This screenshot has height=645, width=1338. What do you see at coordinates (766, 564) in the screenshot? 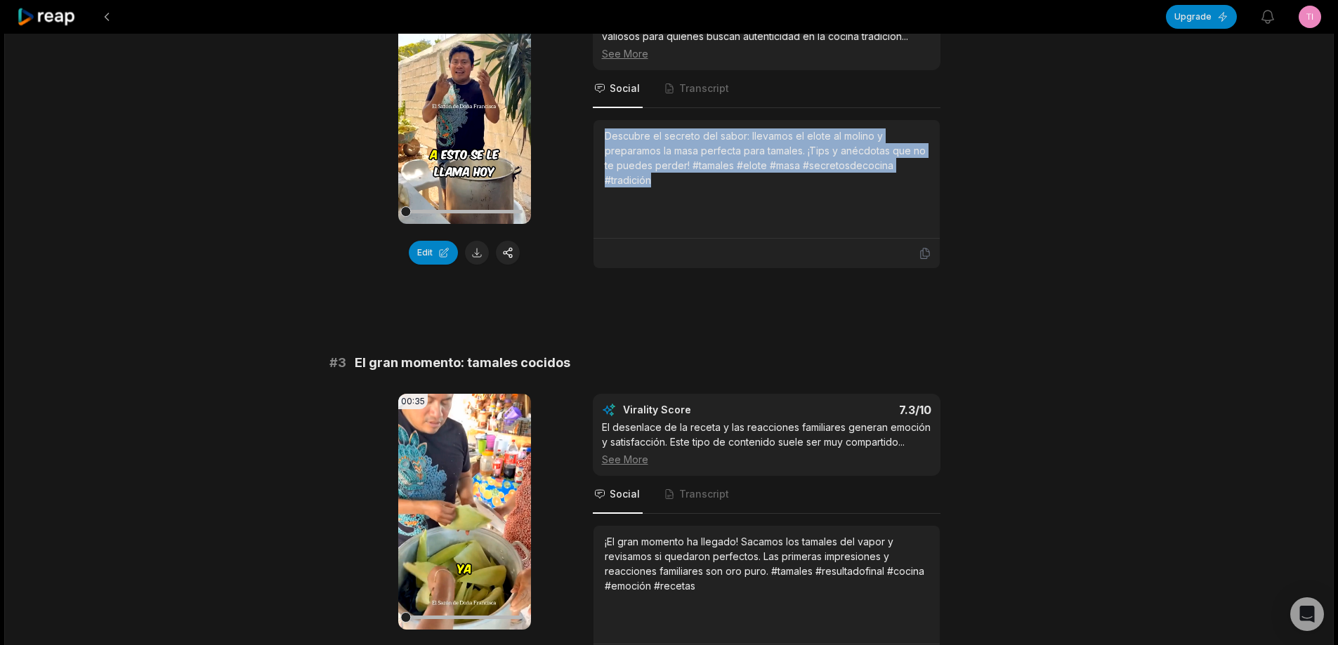
I see `div: ¡El gran momento ha llegado! Sacamos los tamales del vapor y revisamos si quedaron perfectos. Las...` at bounding box center [766, 564].